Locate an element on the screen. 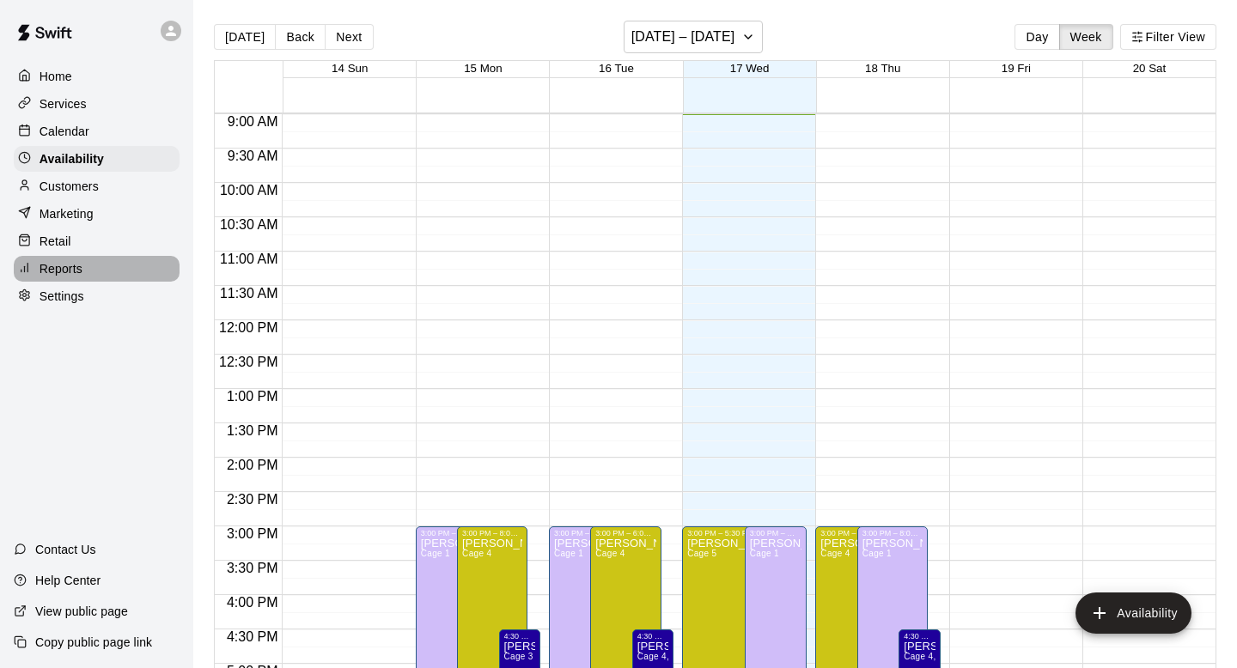 Image resolution: width=1237 pixels, height=668 pixels. span: 9:30 AM is located at coordinates (253, 155).